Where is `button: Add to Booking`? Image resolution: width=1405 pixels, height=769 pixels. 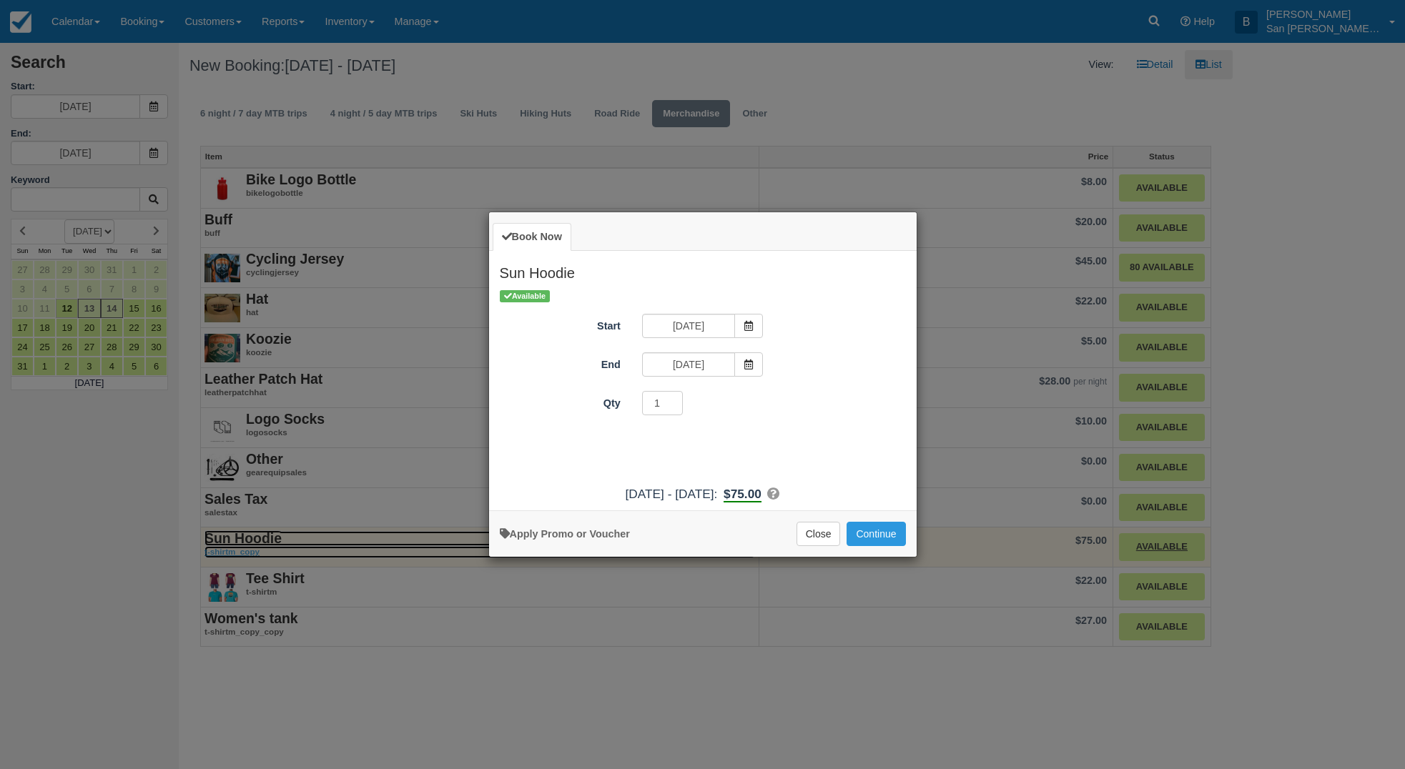 button: Add to Booking is located at coordinates (876, 534).